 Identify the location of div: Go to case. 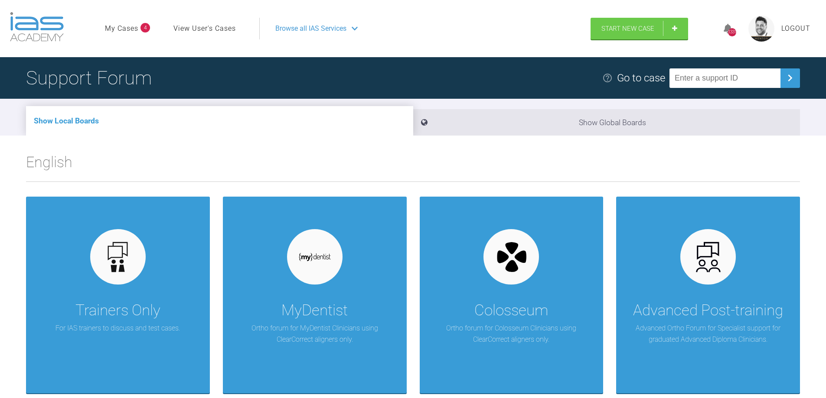
(641, 78).